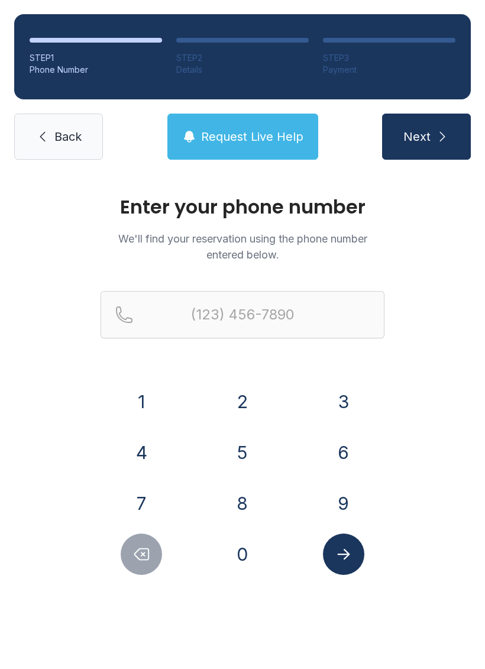  I want to click on button: 6, so click(344, 453).